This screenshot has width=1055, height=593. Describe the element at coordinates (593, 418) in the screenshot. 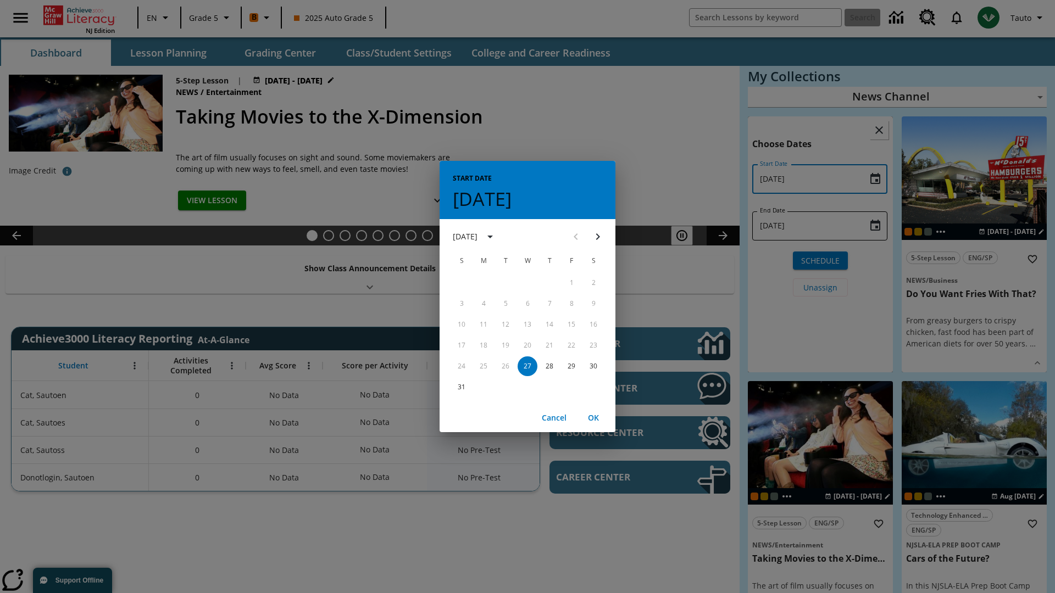

I see `button: OK` at that location.